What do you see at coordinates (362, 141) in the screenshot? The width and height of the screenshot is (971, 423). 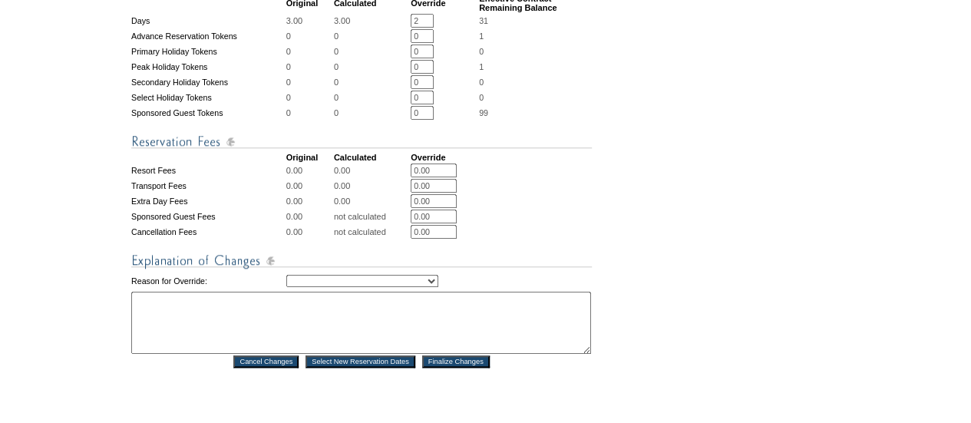 I see `img: Reservation Fees` at bounding box center [362, 141].